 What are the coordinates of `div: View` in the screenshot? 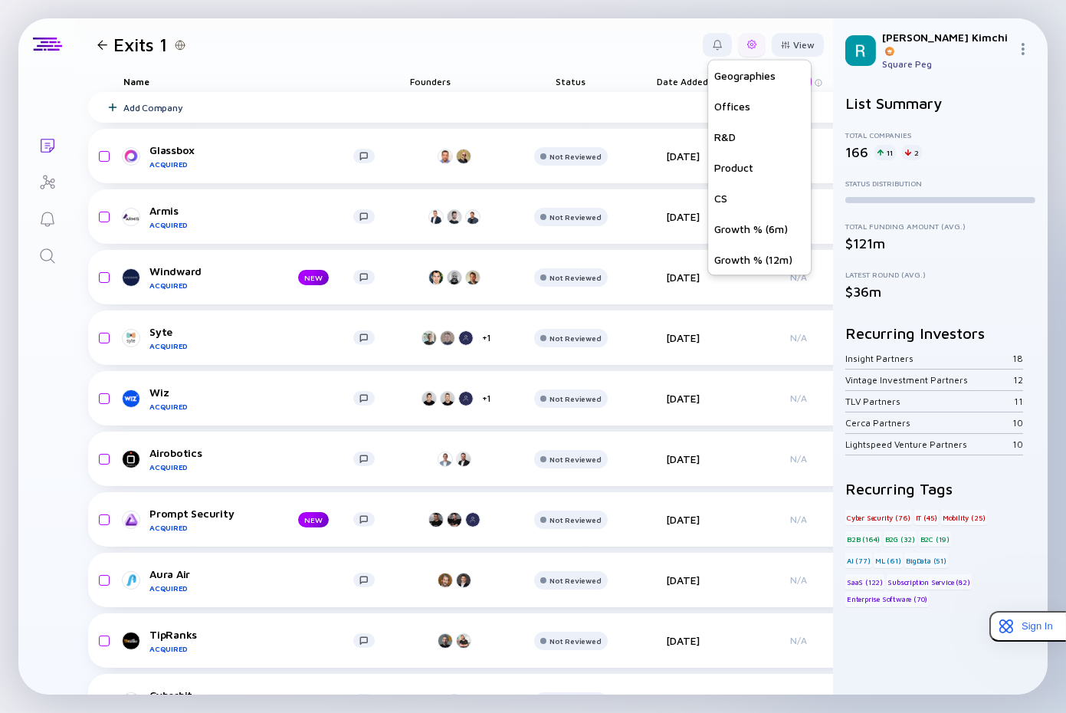 It's located at (798, 44).